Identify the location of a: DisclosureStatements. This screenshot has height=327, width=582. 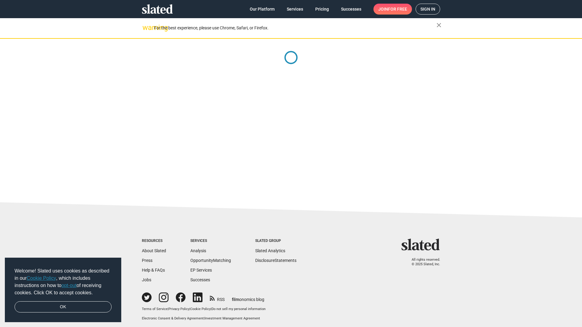
(276, 261).